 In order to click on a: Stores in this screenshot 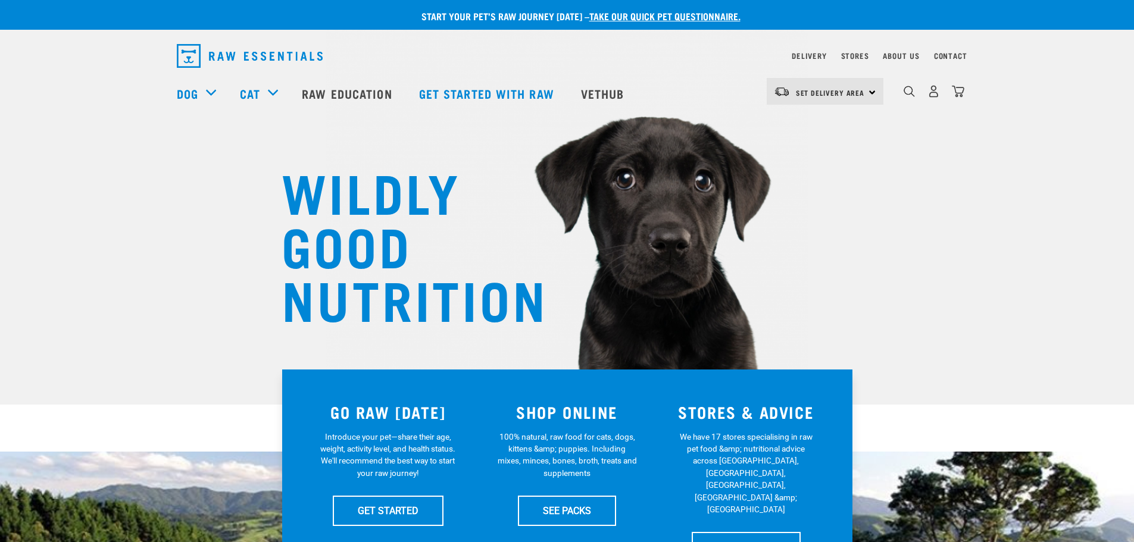, I will do `click(855, 55)`.